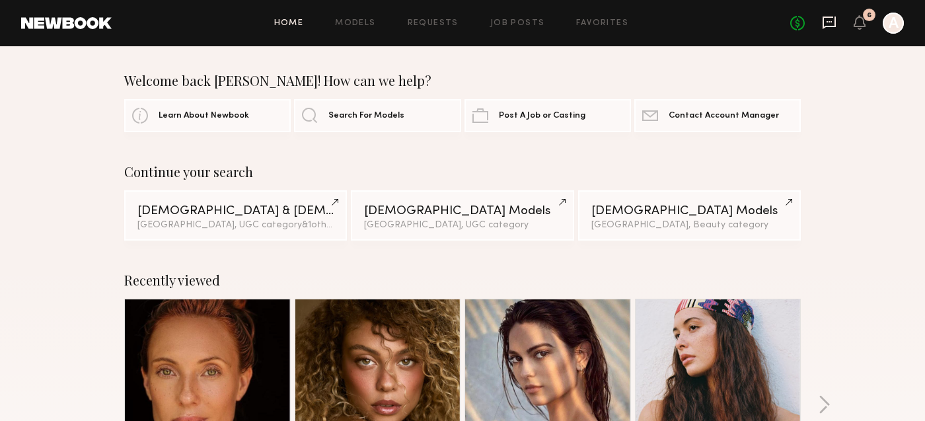  Describe the element at coordinates (602, 23) in the screenshot. I see `a: Favorites` at that location.